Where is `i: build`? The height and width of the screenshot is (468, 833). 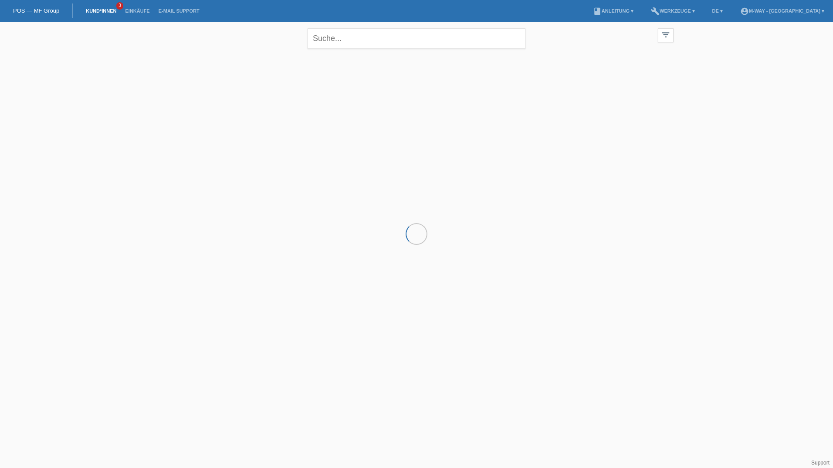
i: build is located at coordinates (655, 11).